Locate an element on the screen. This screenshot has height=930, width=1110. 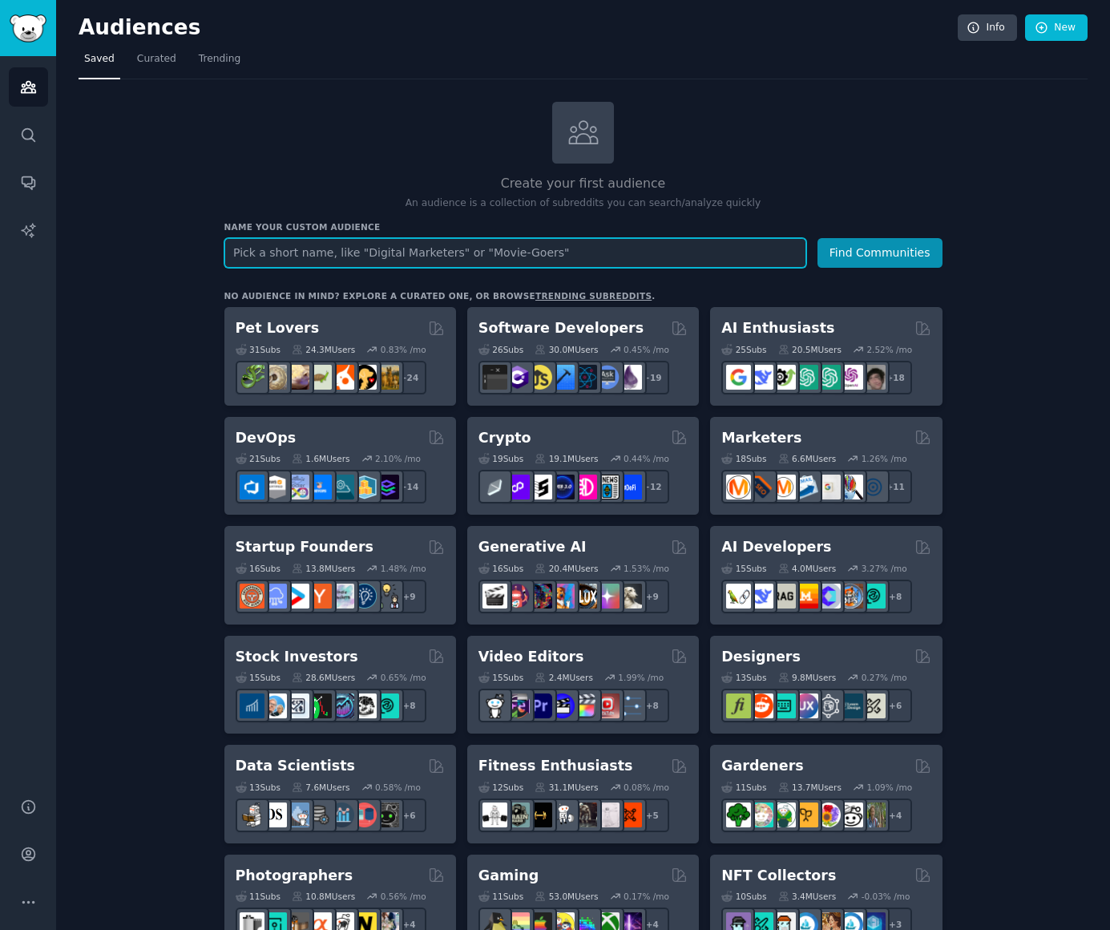
img: datasets is located at coordinates (364, 814).